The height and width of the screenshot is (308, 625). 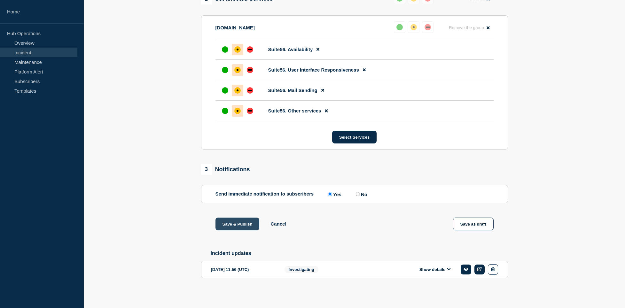 What do you see at coordinates (237, 224) in the screenshot?
I see `button: Save & Publish` at bounding box center [237, 224].